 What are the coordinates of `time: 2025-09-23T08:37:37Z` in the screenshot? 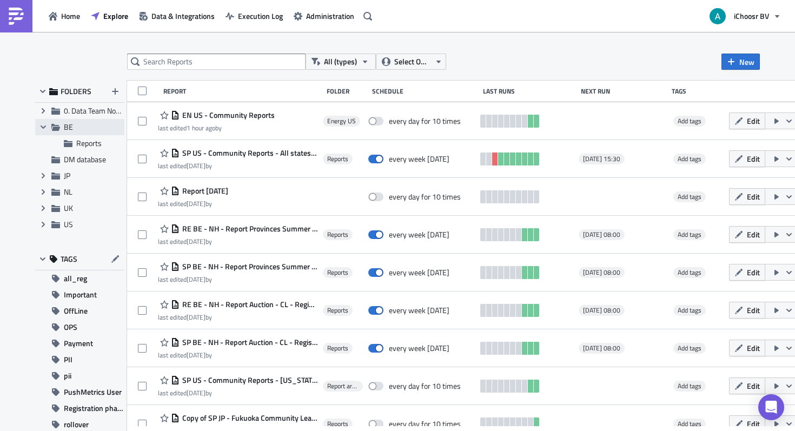 It's located at (196, 392).